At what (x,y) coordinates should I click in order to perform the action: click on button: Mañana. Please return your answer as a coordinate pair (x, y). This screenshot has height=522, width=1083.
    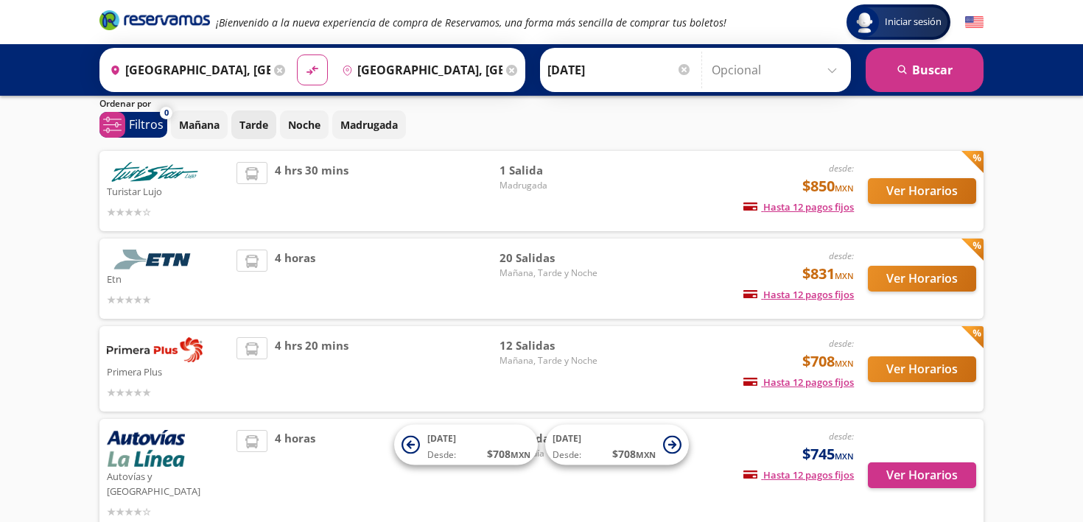
    Looking at the image, I should click on (199, 124).